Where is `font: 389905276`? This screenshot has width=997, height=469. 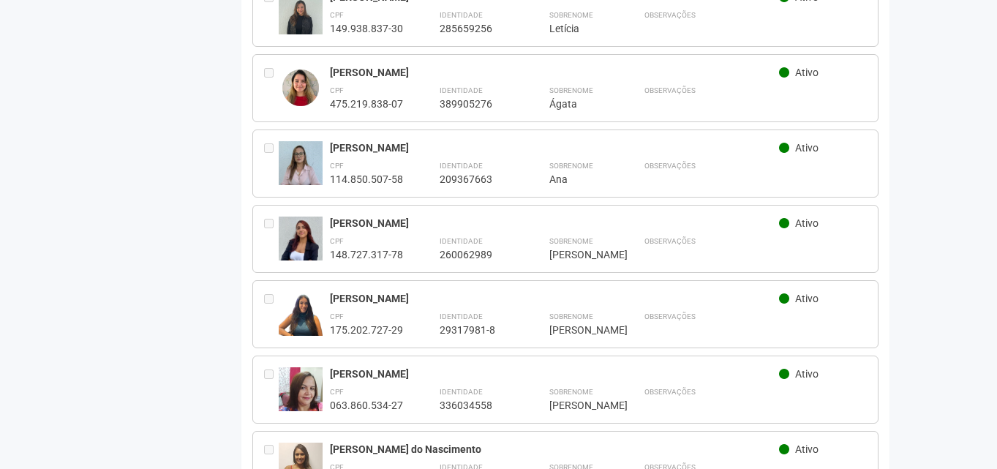 font: 389905276 is located at coordinates (466, 104).